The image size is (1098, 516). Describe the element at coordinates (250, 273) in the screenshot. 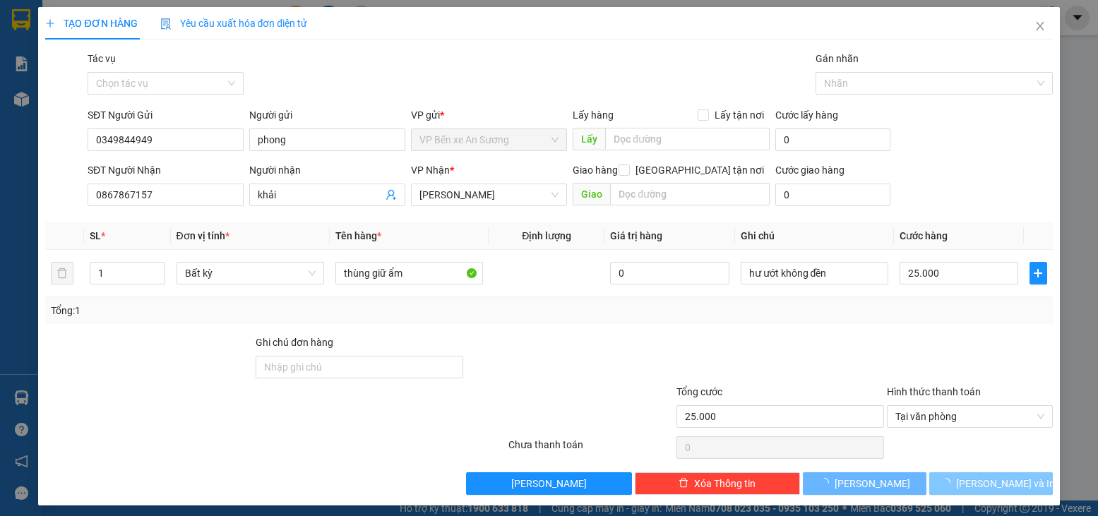

I see `span: Bất kỳ` at that location.